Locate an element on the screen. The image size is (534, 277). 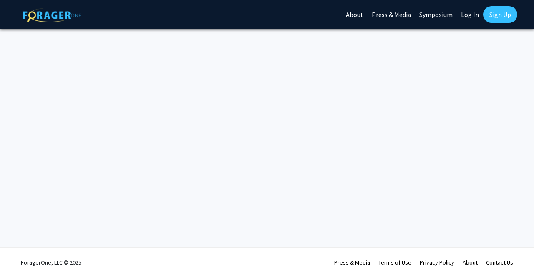
a: About is located at coordinates (470, 263).